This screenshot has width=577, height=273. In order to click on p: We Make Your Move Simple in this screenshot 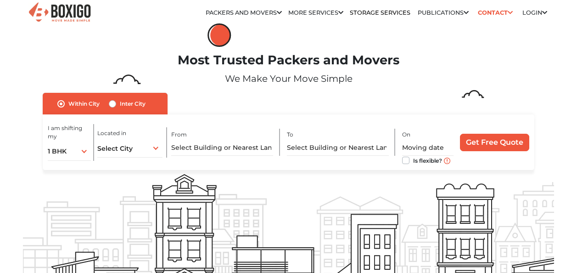, I will do `click(288, 78)`.